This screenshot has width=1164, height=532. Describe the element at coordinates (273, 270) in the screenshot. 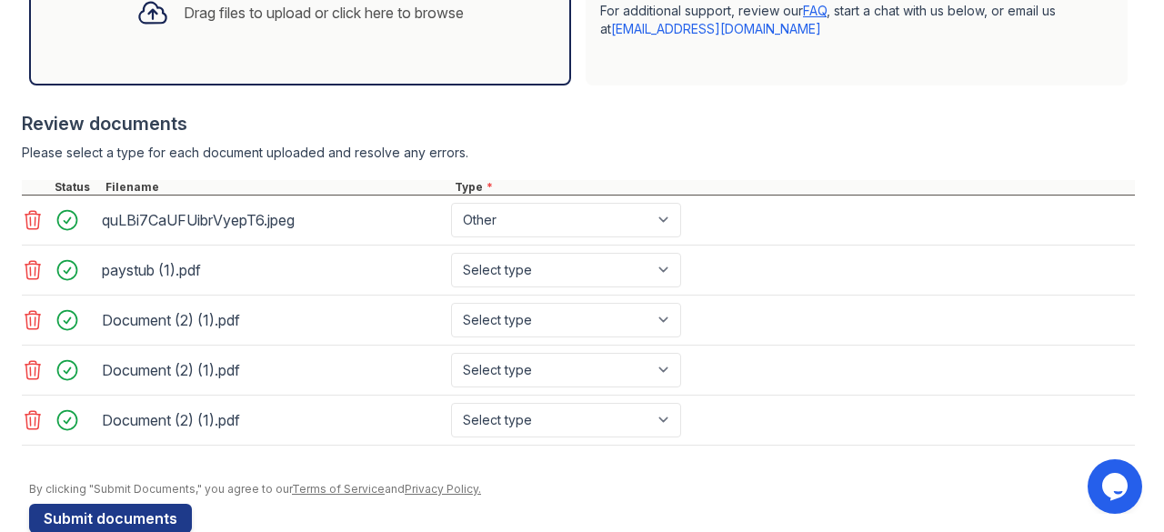

I see `div: paystub (1).pdf` at that location.